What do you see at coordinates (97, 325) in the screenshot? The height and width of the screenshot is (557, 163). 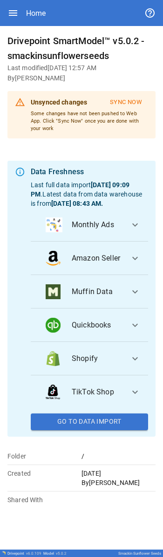 I see `span: Quickbooks` at bounding box center [97, 325].